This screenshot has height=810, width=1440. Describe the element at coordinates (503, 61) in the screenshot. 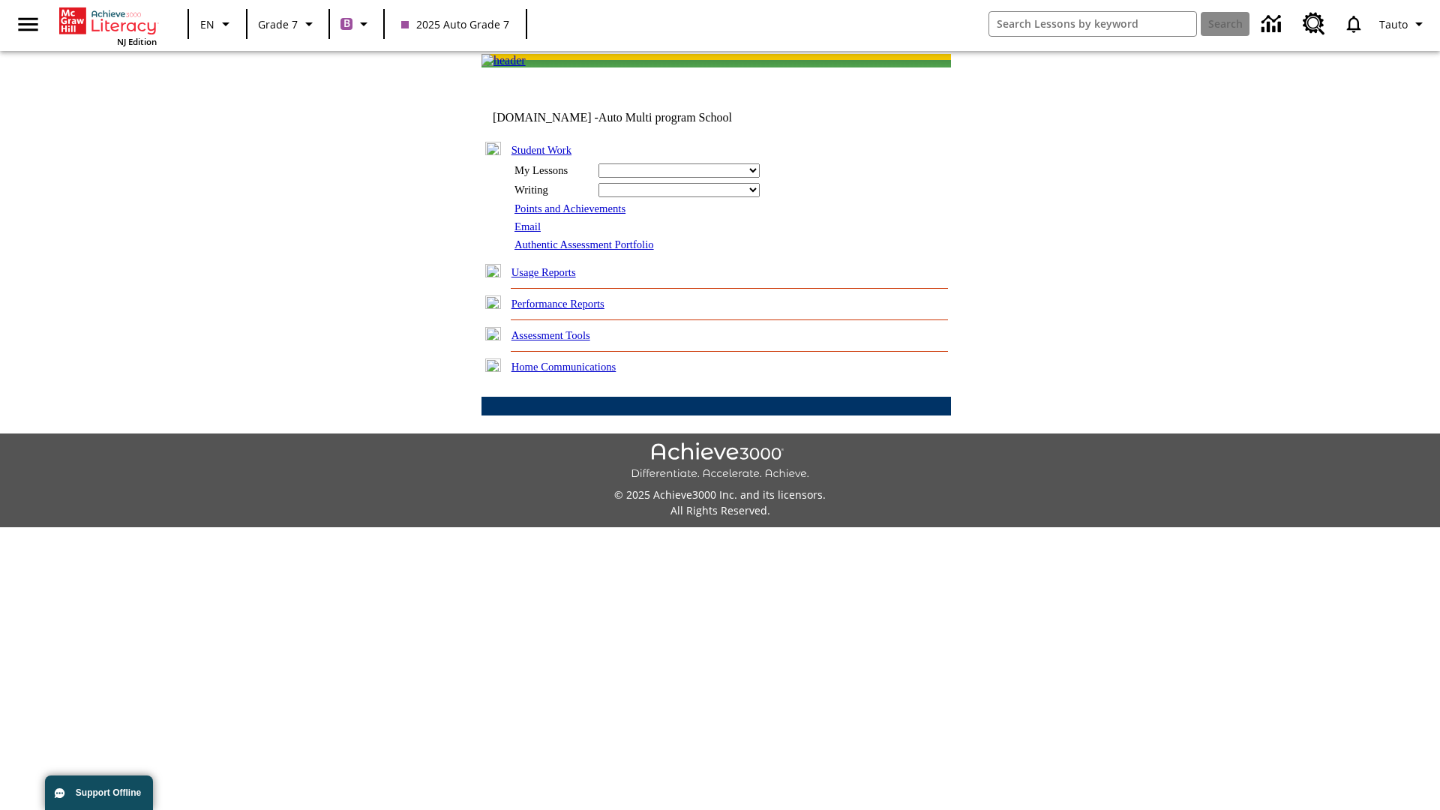

I see `img: header` at that location.